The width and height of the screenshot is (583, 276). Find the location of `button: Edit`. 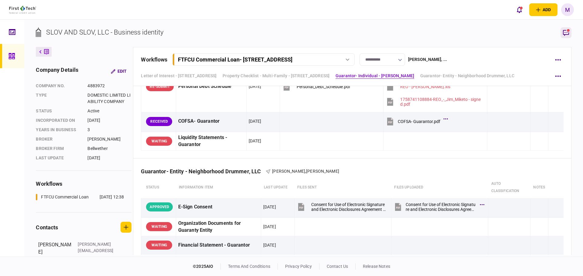

button: Edit is located at coordinates (119, 71).